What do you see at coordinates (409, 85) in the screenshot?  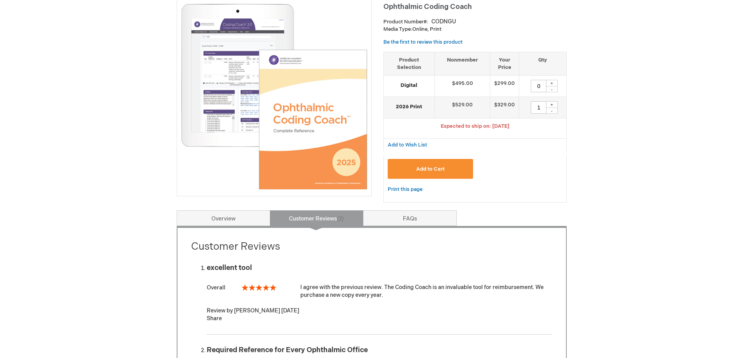 I see `strong: Digital` at bounding box center [409, 85].